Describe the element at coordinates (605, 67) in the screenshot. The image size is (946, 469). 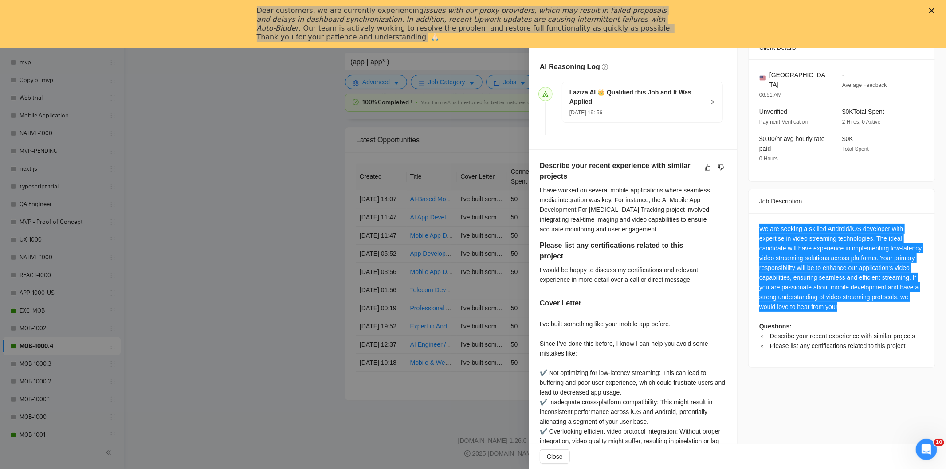
I see `span: question-circle` at that location.